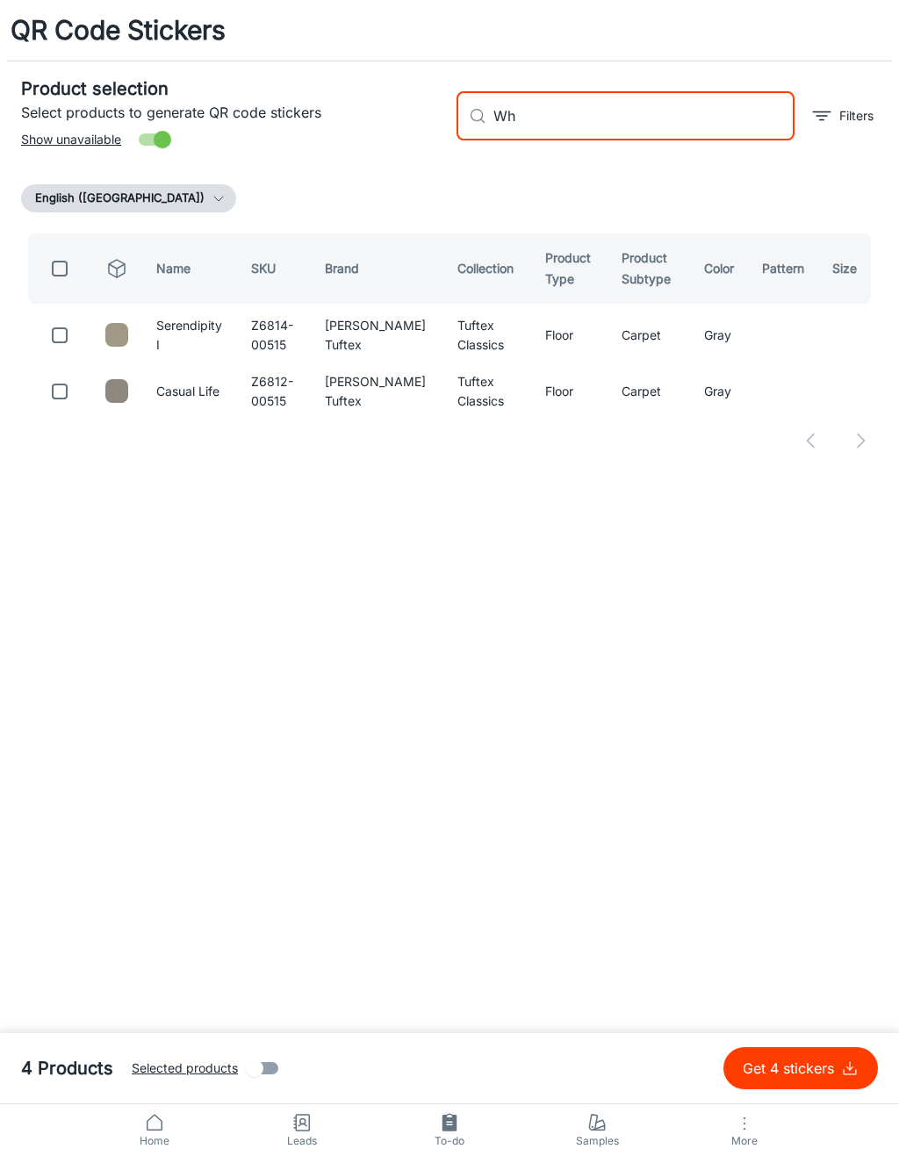 The image size is (899, 1156). What do you see at coordinates (184, 1068) in the screenshot?
I see `span: Selected products` at bounding box center [184, 1068].